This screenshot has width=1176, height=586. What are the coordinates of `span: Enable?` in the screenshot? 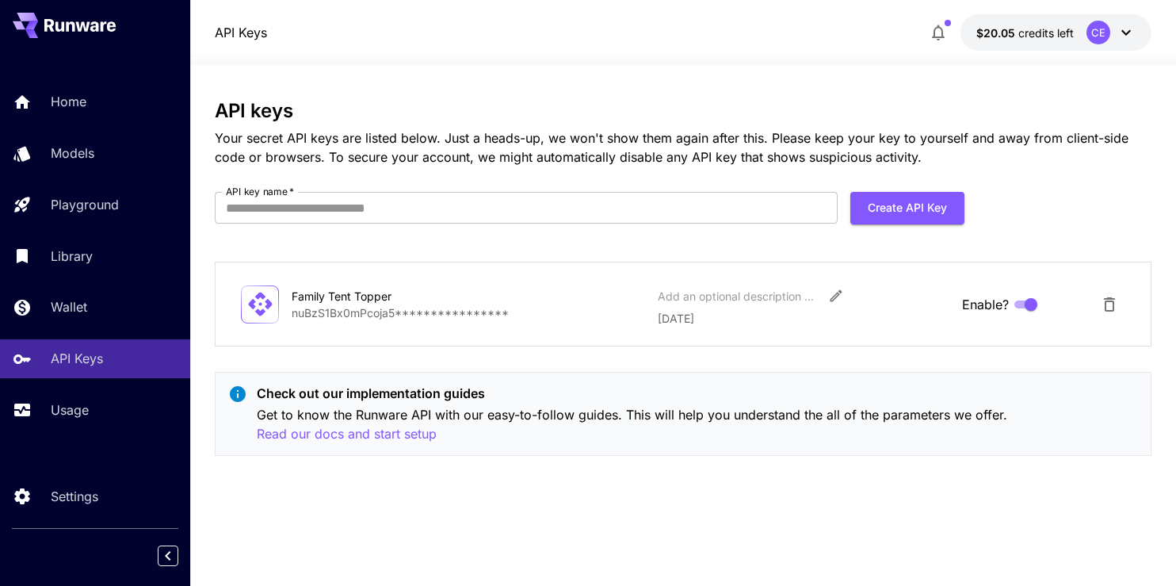 It's located at (985, 304).